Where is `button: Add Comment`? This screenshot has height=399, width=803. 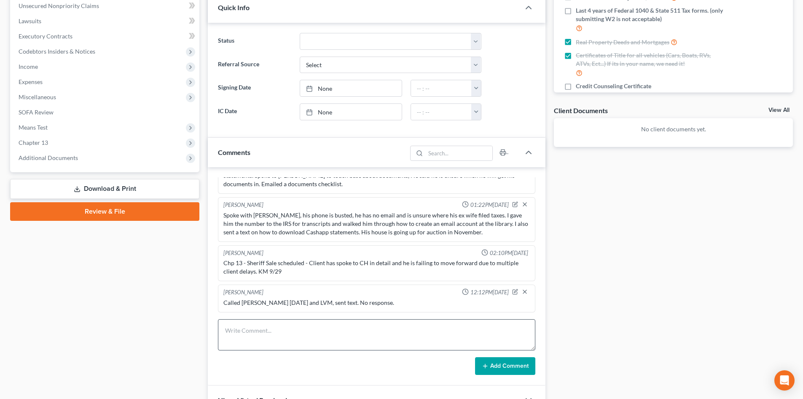 button: Add Comment is located at coordinates (505, 366).